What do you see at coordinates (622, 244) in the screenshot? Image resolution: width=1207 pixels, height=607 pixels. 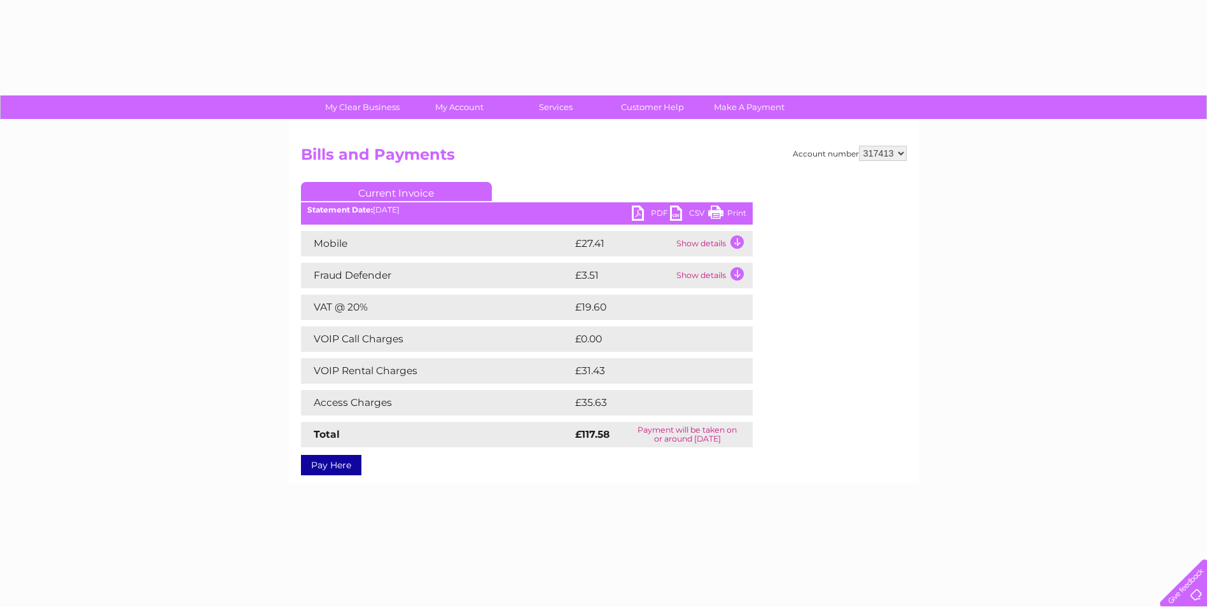 I see `td: £27.41` at bounding box center [622, 244].